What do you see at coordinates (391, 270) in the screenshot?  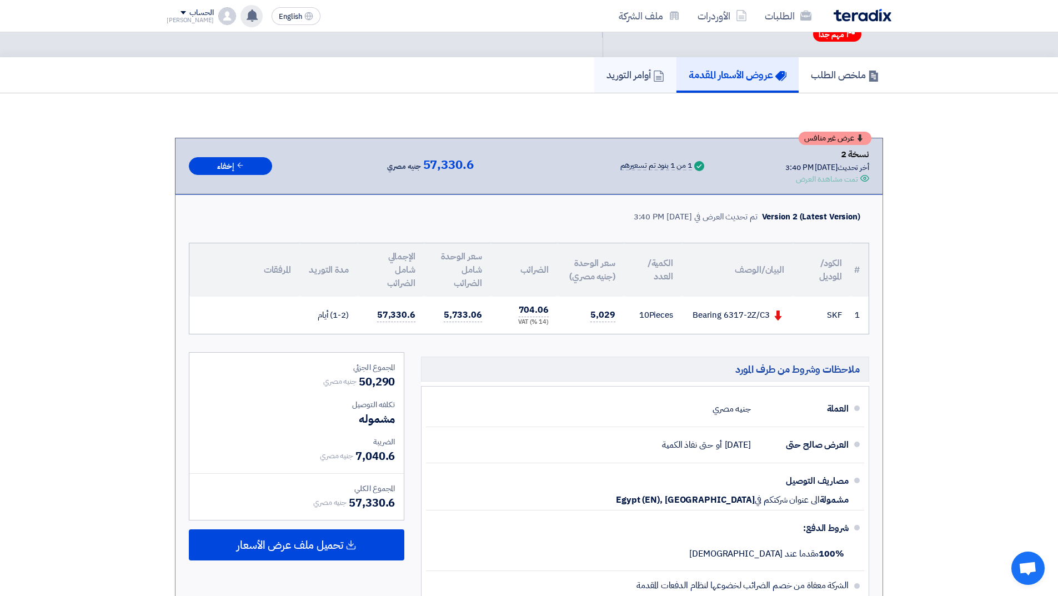 I see `th: الإجمالي شامل الضرائب` at bounding box center [391, 270].